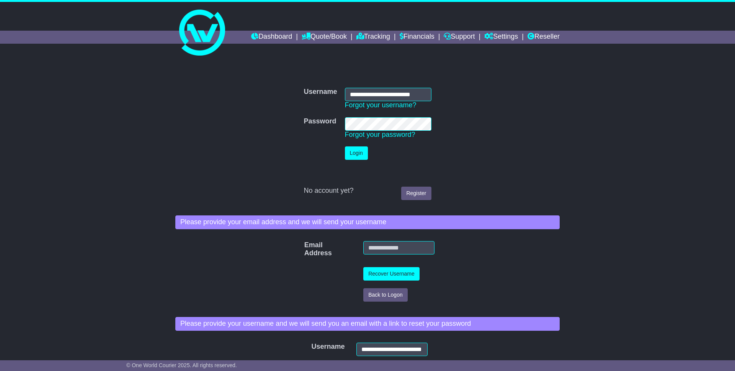 This screenshot has width=735, height=371. What do you see at coordinates (381, 105) in the screenshot?
I see `a: Forgot your username?` at bounding box center [381, 105].